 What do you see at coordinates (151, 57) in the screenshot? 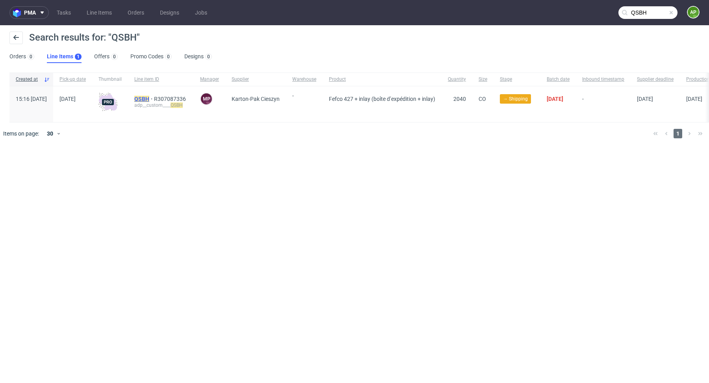
I see `a: Promo Codes0` at bounding box center [151, 57].